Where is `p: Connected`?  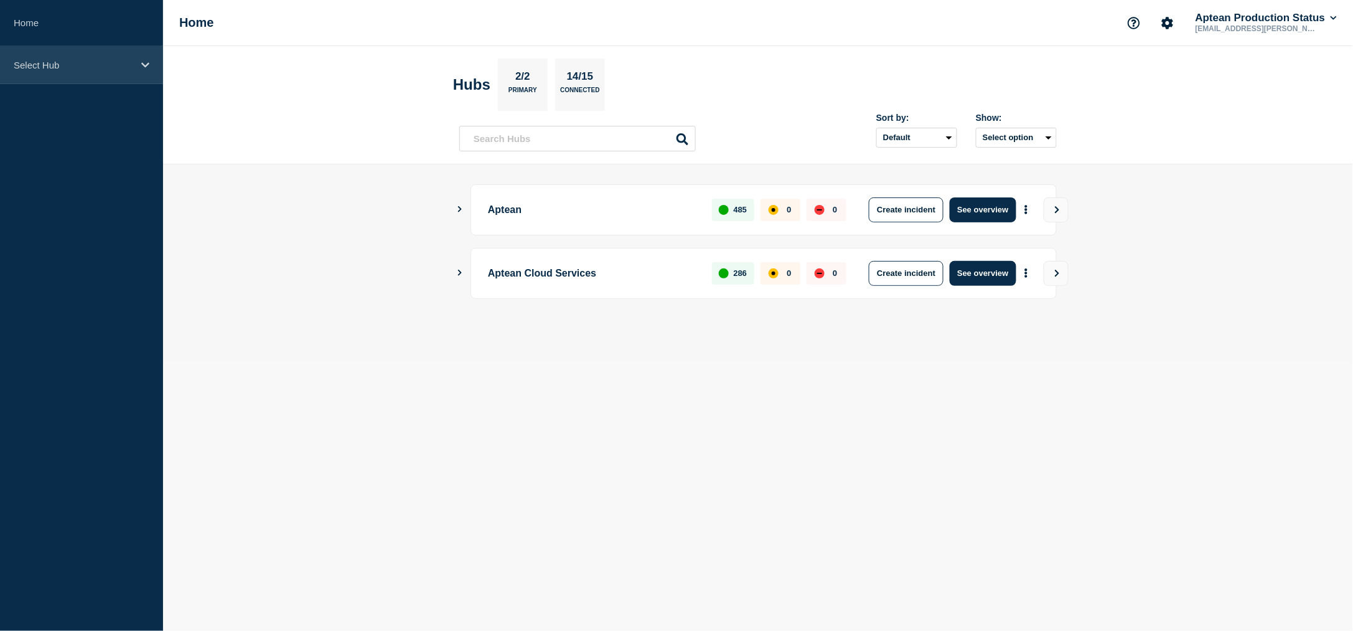 p: Connected is located at coordinates (580, 93).